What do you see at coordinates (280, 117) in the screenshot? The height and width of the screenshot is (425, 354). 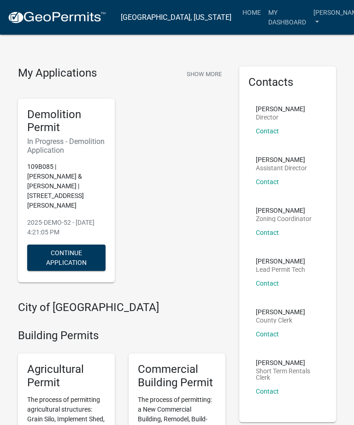 I see `p: Director` at bounding box center [280, 117].